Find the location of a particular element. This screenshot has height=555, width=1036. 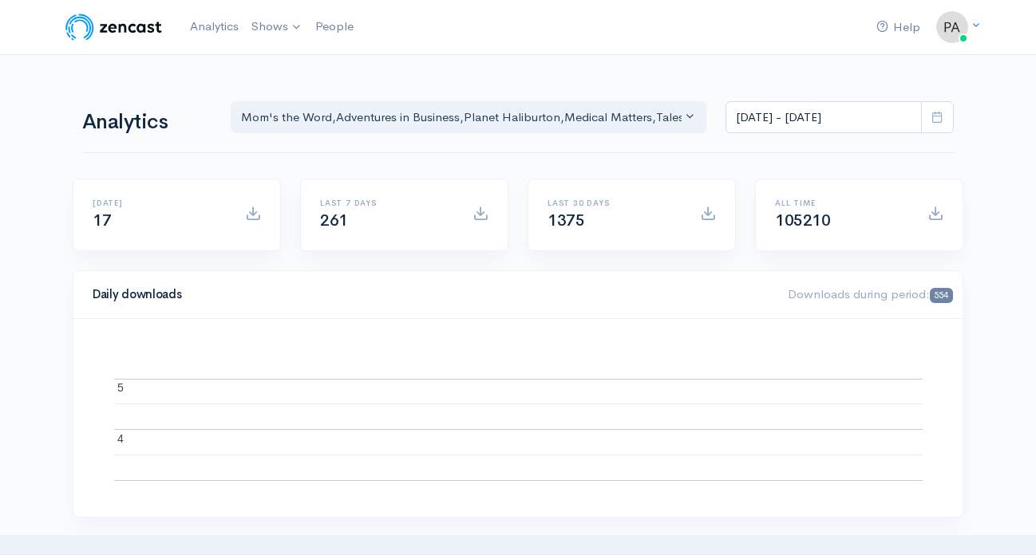

span: 554 is located at coordinates (941, 295).